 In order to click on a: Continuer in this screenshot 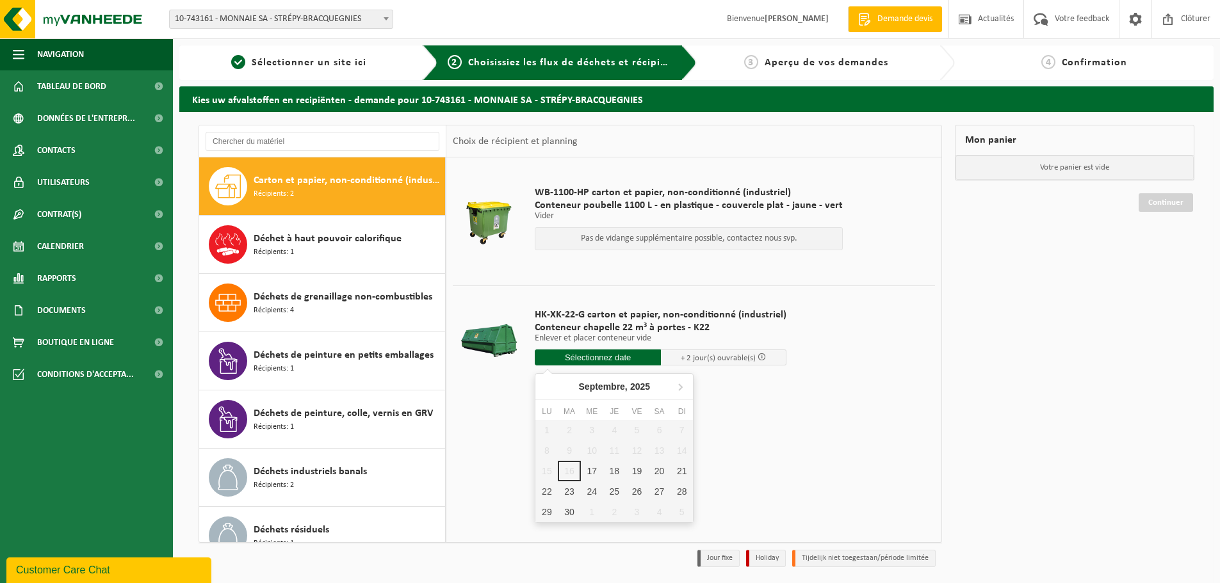, I will do `click(1165, 202)`.